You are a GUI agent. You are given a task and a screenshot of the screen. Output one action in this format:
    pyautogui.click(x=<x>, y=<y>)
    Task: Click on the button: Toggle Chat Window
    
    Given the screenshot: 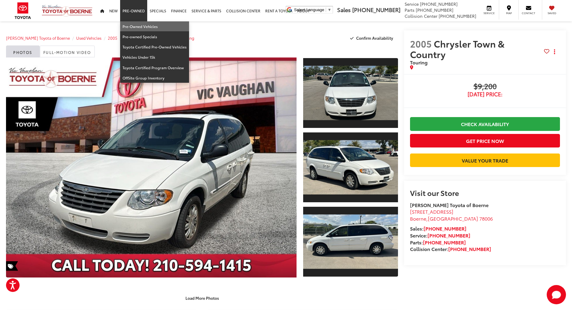 What is the action you would take?
    pyautogui.click(x=556, y=295)
    